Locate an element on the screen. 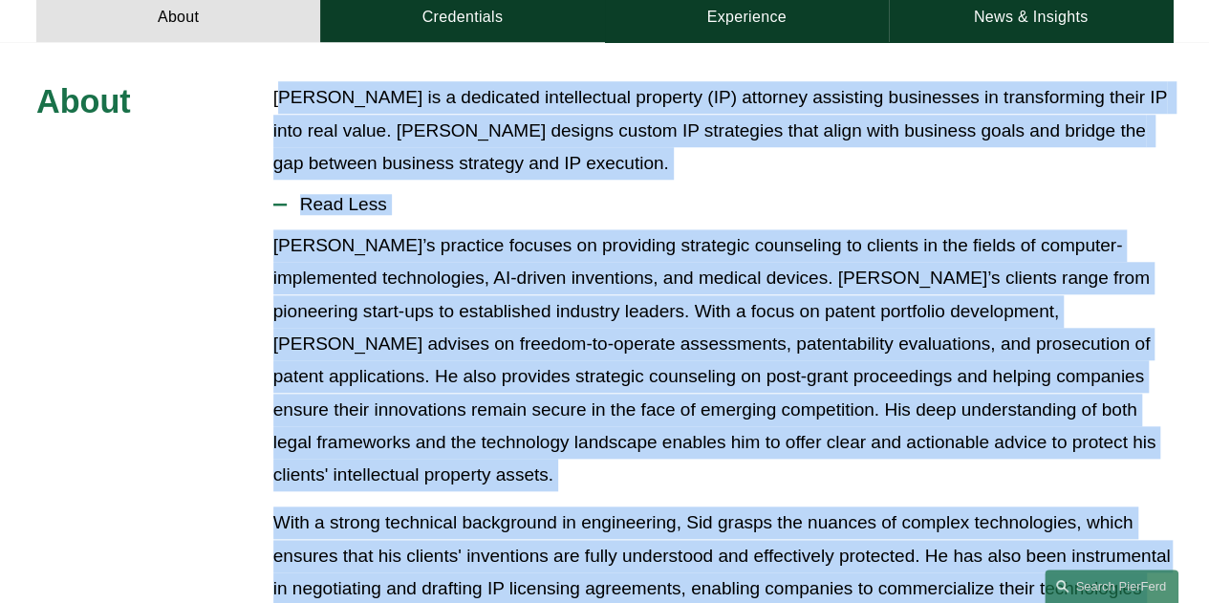  button: Read Less is located at coordinates (723, 205).